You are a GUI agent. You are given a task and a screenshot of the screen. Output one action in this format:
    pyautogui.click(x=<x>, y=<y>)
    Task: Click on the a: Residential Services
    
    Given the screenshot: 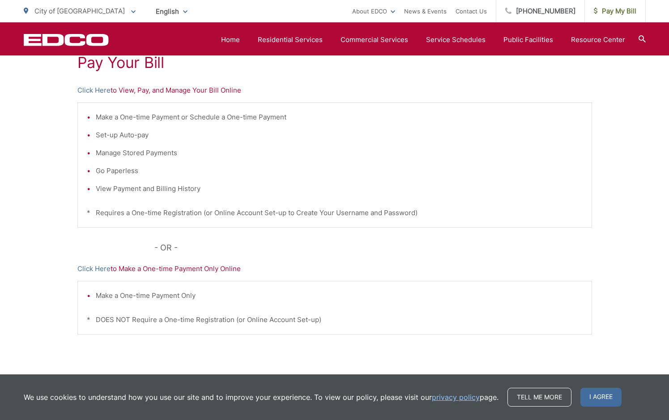 What is the action you would take?
    pyautogui.click(x=290, y=40)
    